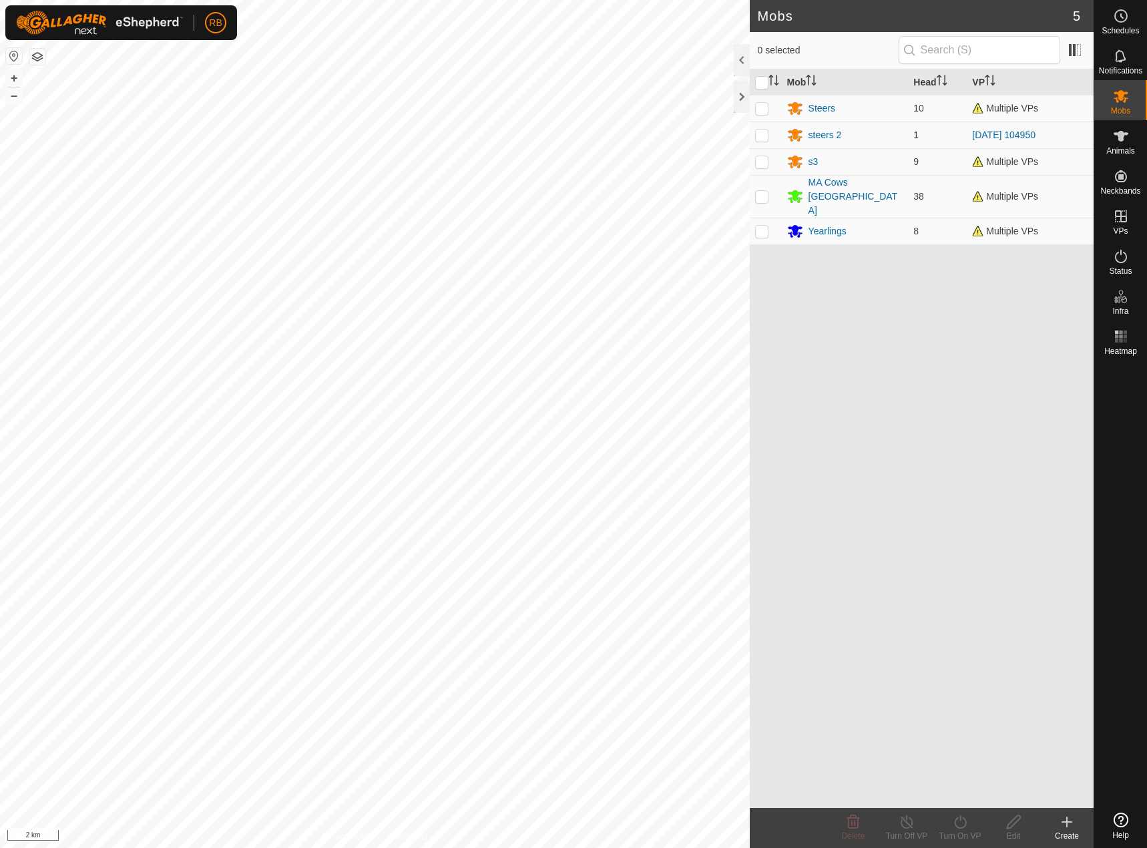 This screenshot has width=1147, height=848. What do you see at coordinates (1121, 826) in the screenshot?
I see `a: Help` at bounding box center [1121, 826].